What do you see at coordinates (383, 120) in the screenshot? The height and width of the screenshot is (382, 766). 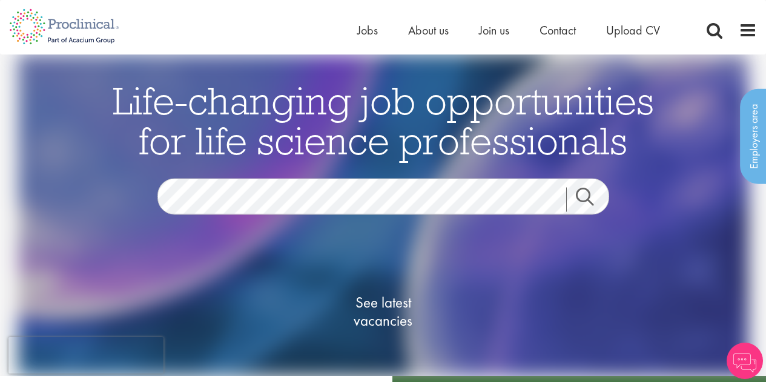 I see `span: Life-changing job opportunities for life science professionals` at bounding box center [383, 120].